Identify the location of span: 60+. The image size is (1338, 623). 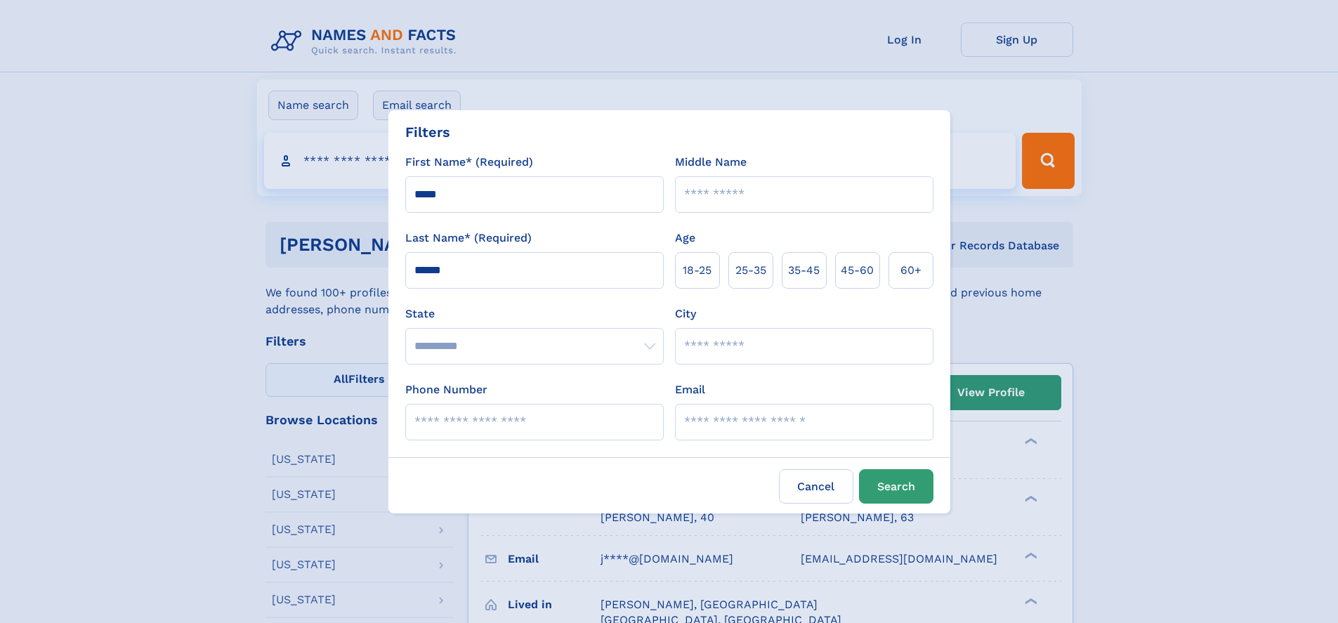
(911, 270).